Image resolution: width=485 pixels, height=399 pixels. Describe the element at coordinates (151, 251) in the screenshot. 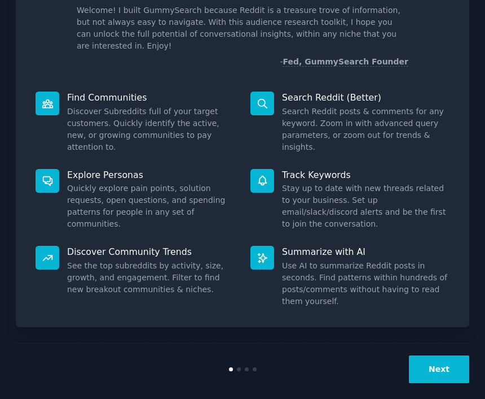

I see `p: Discover Community Trends` at that location.